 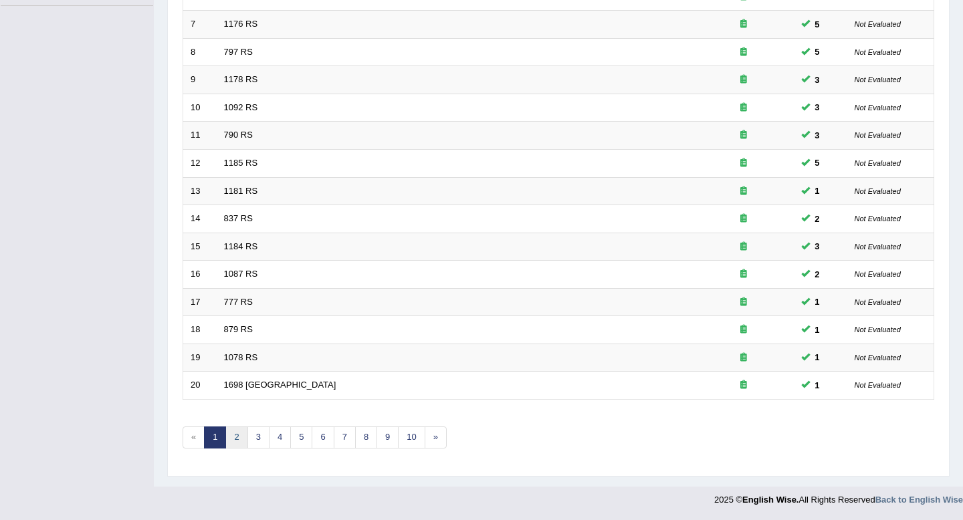 What do you see at coordinates (200, 52) in the screenshot?
I see `td: 8` at bounding box center [200, 52].